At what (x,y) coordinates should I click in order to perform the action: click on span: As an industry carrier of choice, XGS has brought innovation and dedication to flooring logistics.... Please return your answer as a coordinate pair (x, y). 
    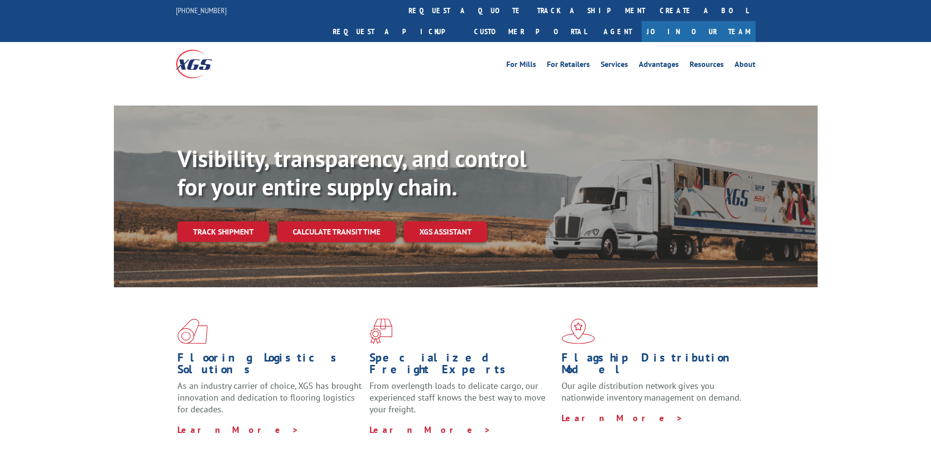
    Looking at the image, I should click on (269, 397).